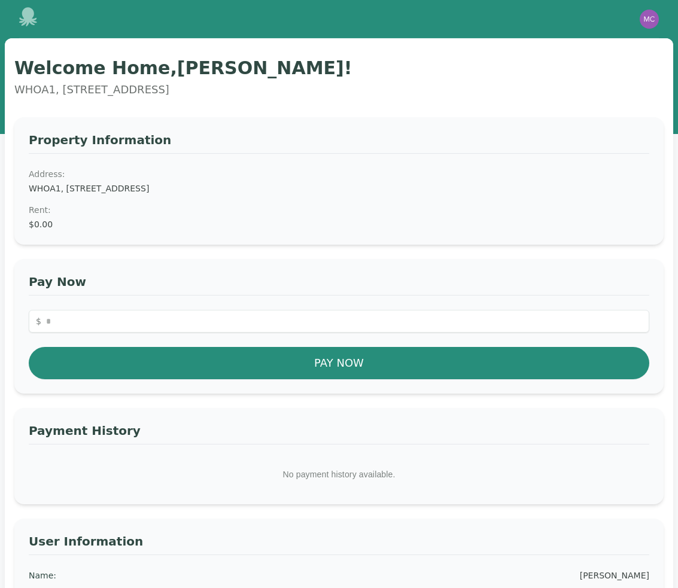  What do you see at coordinates (339, 174) in the screenshot?
I see `dt: Address:` at bounding box center [339, 174].